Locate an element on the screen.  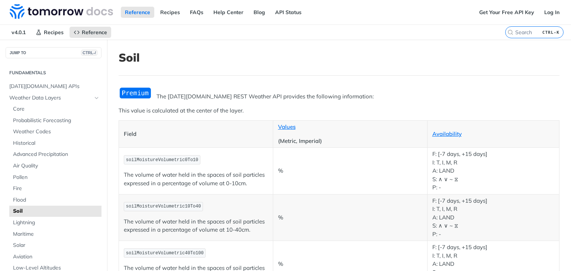
a: Weather Codes is located at coordinates (55, 132).